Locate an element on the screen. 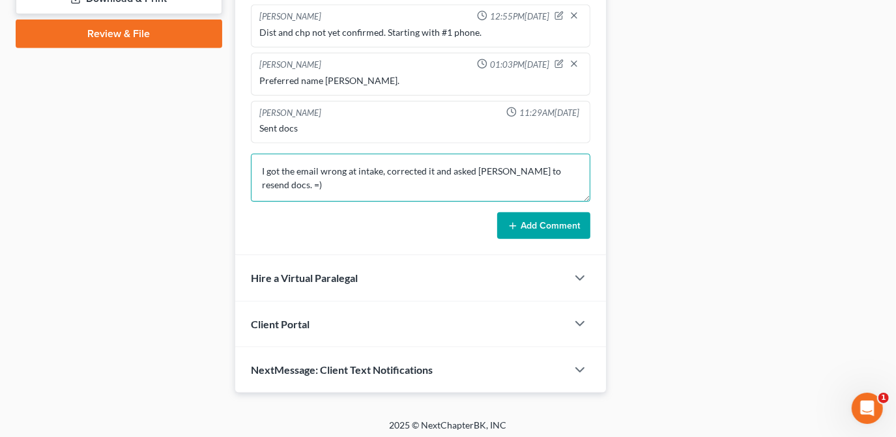 This screenshot has height=437, width=896. div: Dist and chp not yet confirmed. Starting with #1 phone. is located at coordinates (420, 33).